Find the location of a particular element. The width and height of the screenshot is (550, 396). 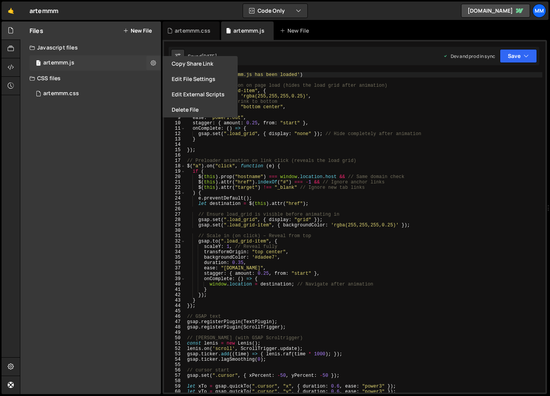

div: 13 is located at coordinates (175, 139).